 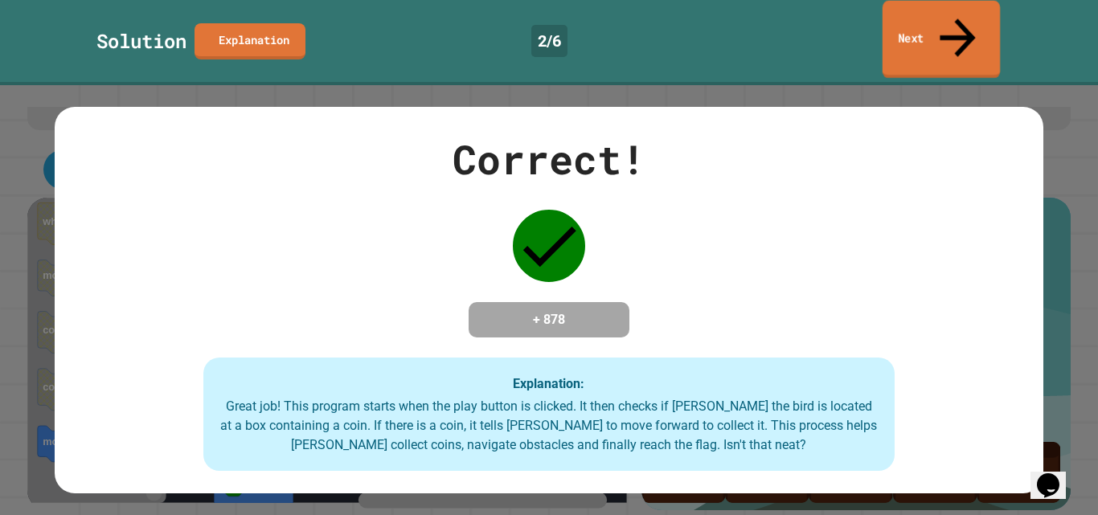 I want to click on h4: + 878, so click(x=549, y=320).